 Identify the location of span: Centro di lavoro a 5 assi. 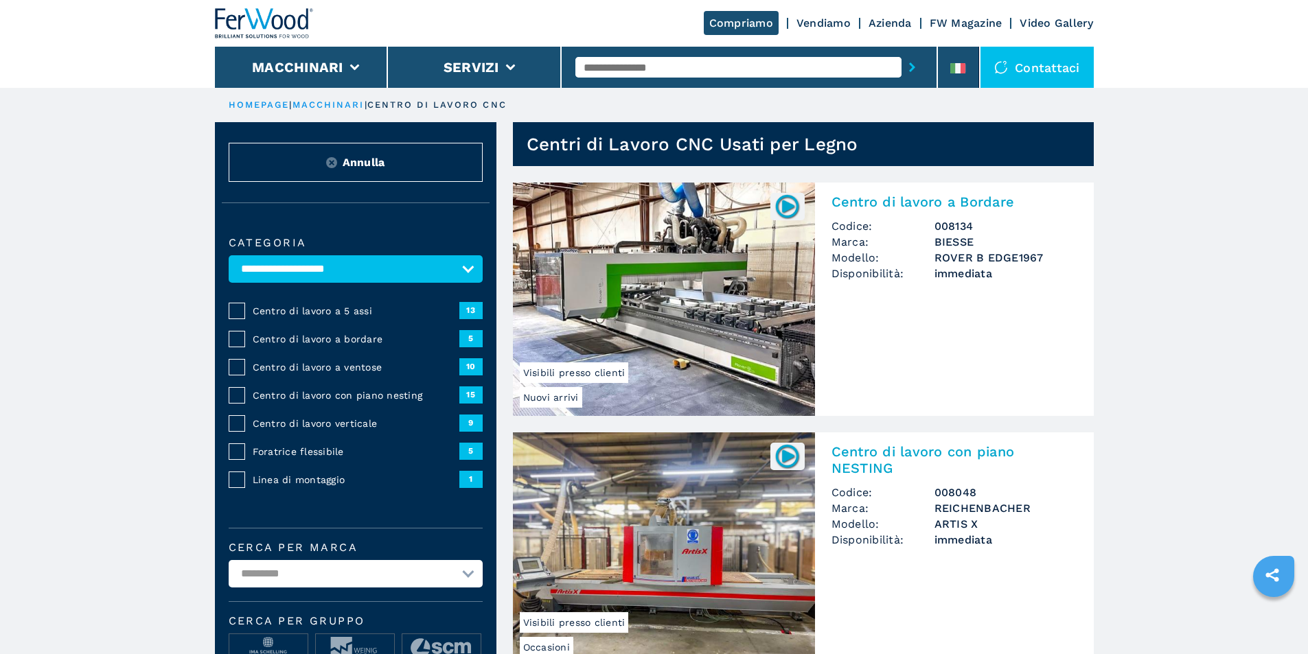
(356, 311).